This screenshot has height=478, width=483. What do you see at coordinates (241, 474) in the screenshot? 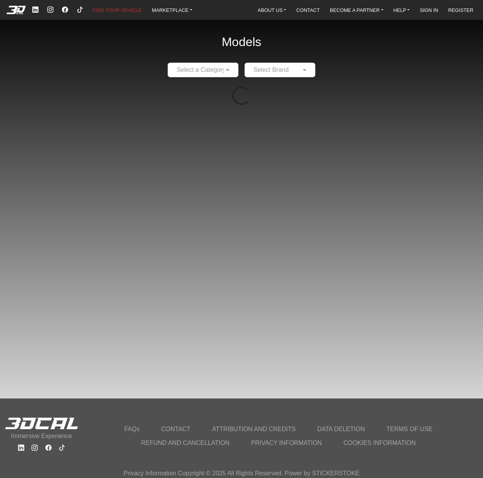
I see `p: Privacy Information Copyright © 2025 All Rights Reserved. Power by STICKERSTOKE` at bounding box center [241, 474].